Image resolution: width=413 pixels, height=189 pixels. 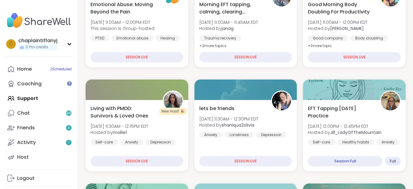 What do you see at coordinates (29, 84) in the screenshot?
I see `div: Coaching` at bounding box center [29, 84].